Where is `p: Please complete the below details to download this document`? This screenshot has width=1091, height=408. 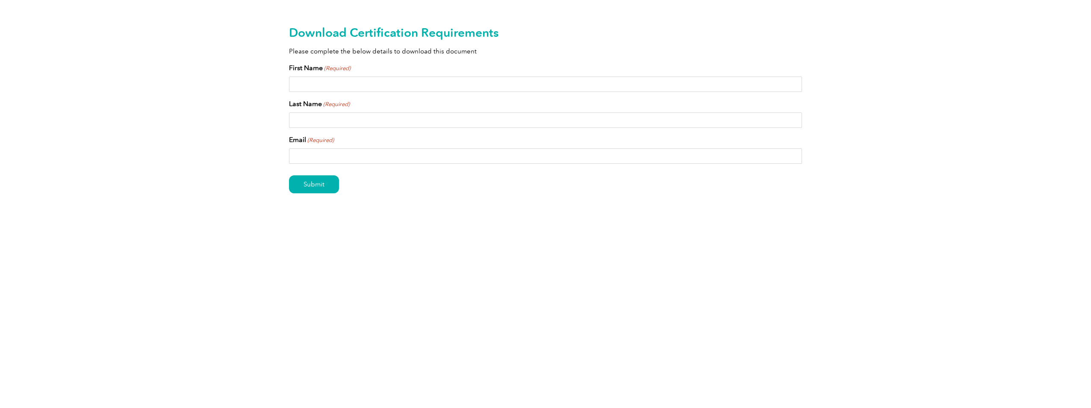
p: Please complete the below details to download this document is located at coordinates (545, 51).